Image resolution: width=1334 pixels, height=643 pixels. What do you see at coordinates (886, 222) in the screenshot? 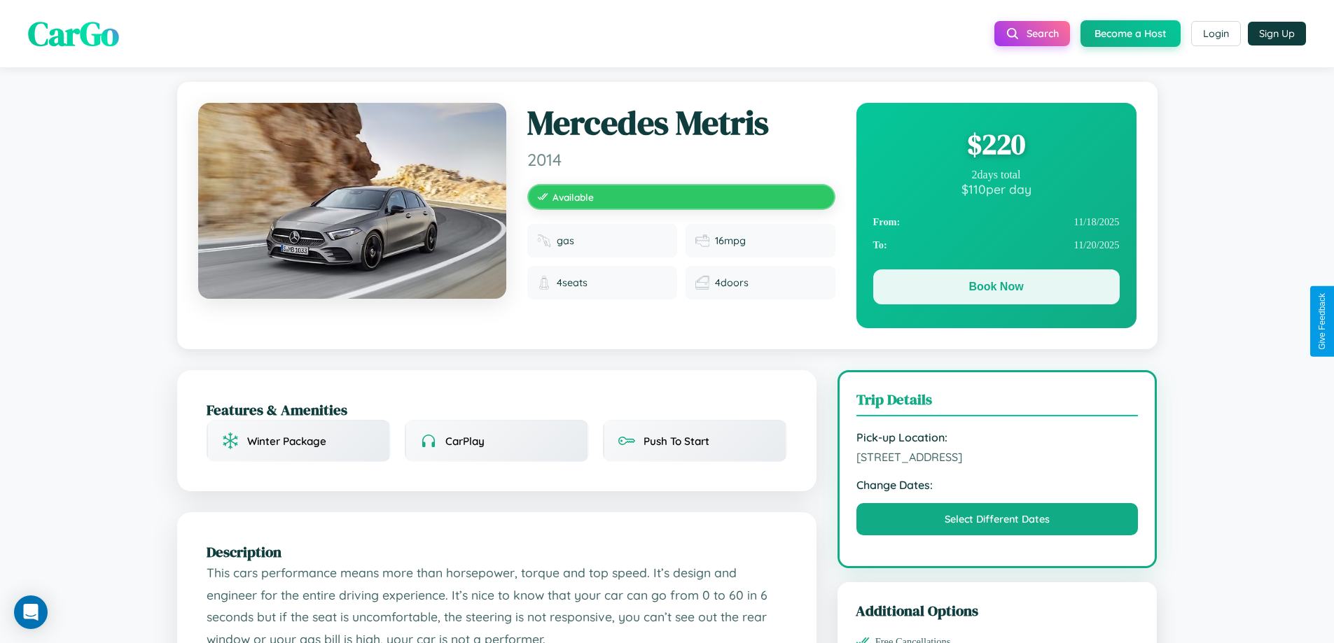
I see `strong: From:` at bounding box center [886, 222].